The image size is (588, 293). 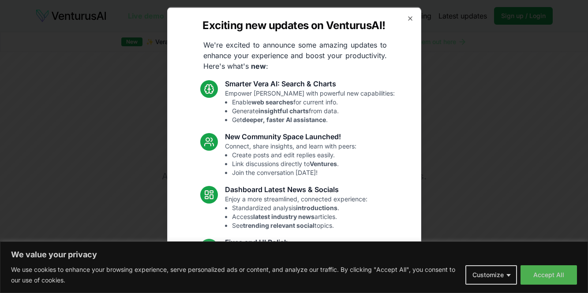 What do you see at coordinates (284, 119) in the screenshot?
I see `strong: deeper, faster AI assistance` at bounding box center [284, 119].